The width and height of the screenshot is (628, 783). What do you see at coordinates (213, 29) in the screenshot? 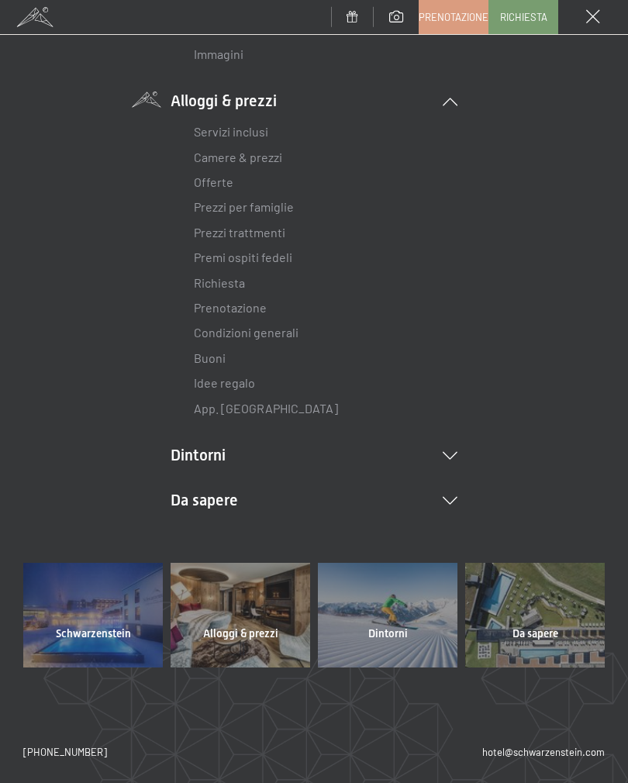
I see `a: Belvita` at bounding box center [213, 29].